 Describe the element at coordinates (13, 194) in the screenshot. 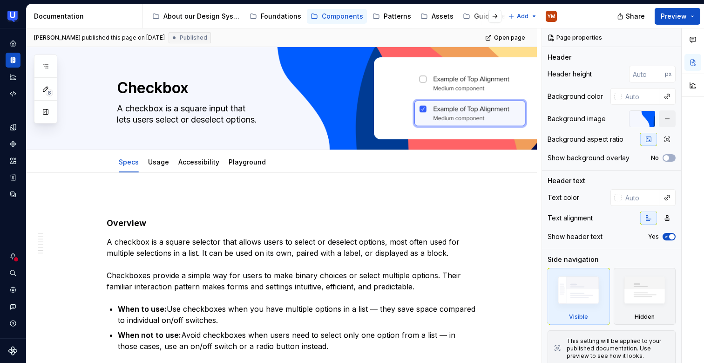

I see `a: Data sources` at that location.